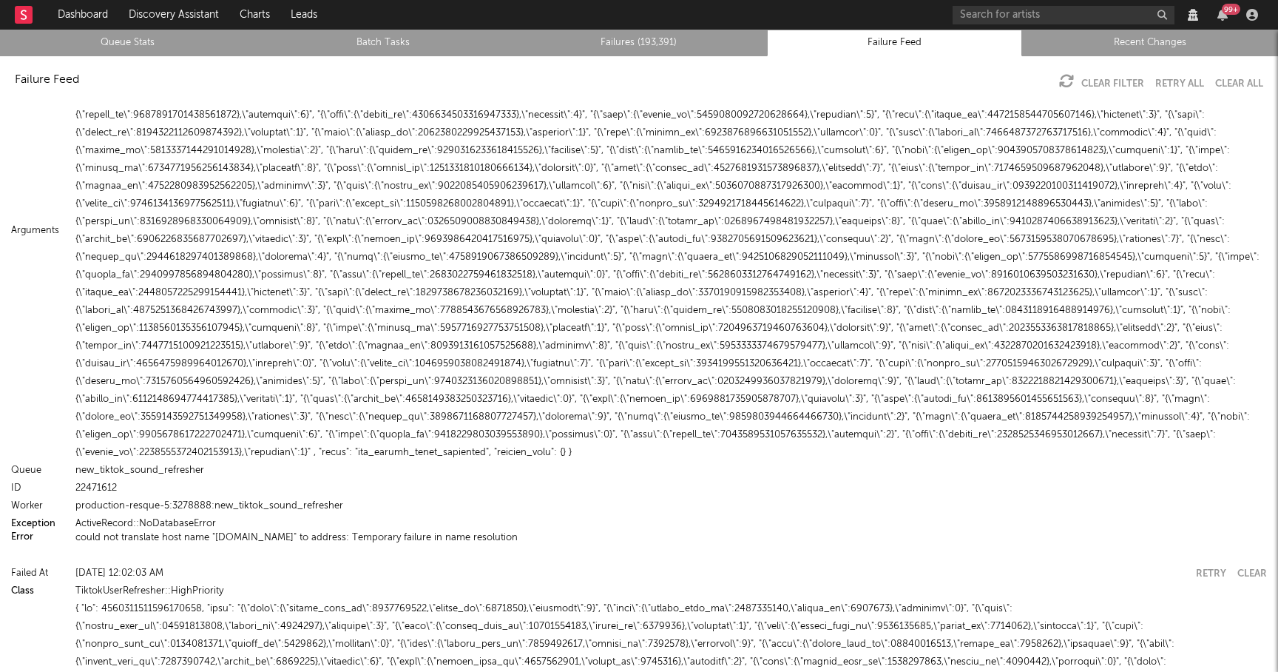 The image size is (1278, 672). What do you see at coordinates (1211, 573) in the screenshot?
I see `button: Retry` at bounding box center [1211, 573].